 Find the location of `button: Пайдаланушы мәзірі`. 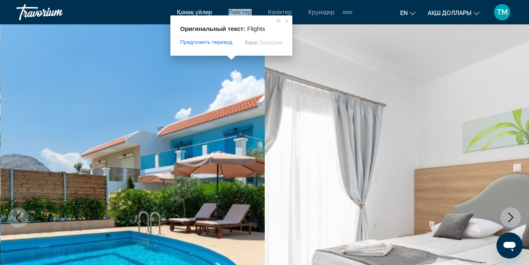

button: Пайдаланушы мәзірі is located at coordinates (502, 12).